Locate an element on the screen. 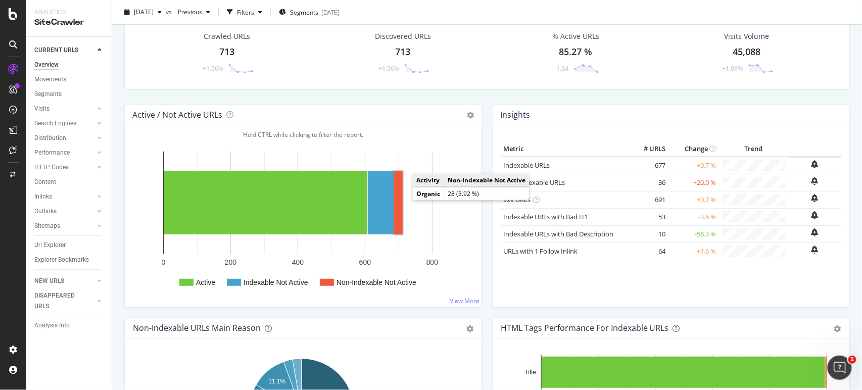 This screenshot has width=862, height=390. text: 11.1% is located at coordinates (277, 382).